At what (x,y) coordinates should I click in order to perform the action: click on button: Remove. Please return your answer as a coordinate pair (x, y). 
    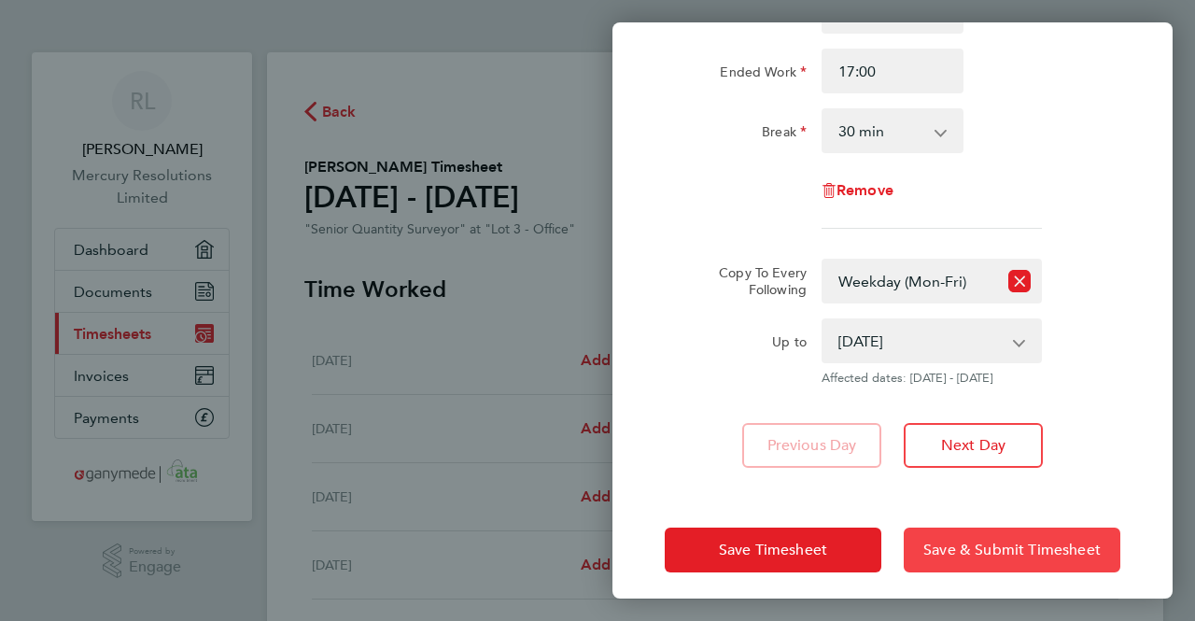
    Looking at the image, I should click on (857, 191).